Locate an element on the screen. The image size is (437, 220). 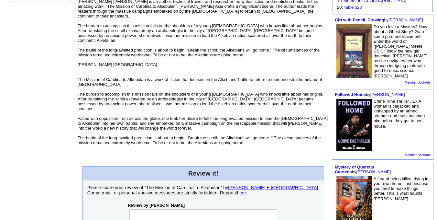
a: Followed Home is located at coordinates (350, 94).